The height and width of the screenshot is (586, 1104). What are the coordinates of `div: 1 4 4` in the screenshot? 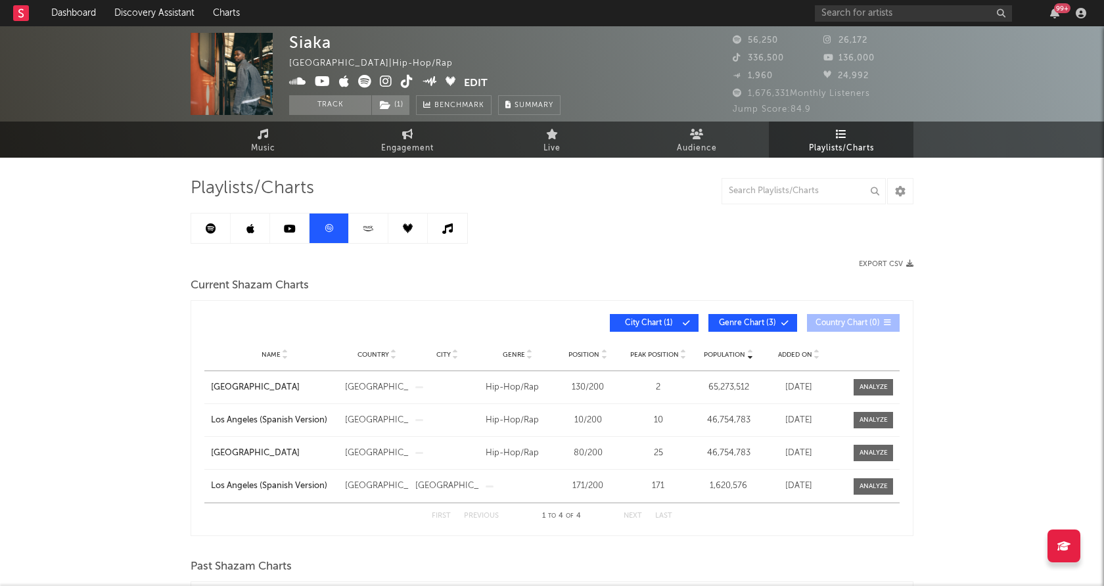 It's located at (561, 516).